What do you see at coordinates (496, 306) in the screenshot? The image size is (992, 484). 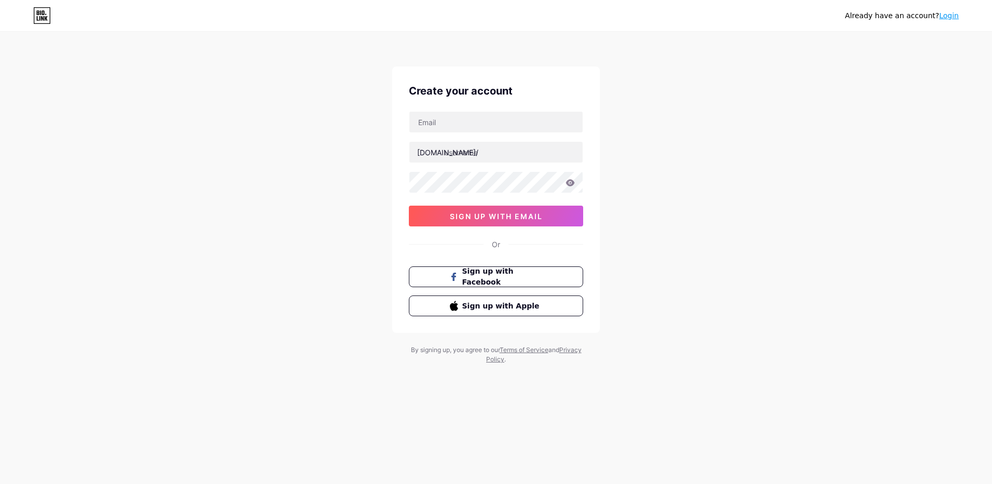 I see `a: Sign up with Apple` at bounding box center [496, 306].